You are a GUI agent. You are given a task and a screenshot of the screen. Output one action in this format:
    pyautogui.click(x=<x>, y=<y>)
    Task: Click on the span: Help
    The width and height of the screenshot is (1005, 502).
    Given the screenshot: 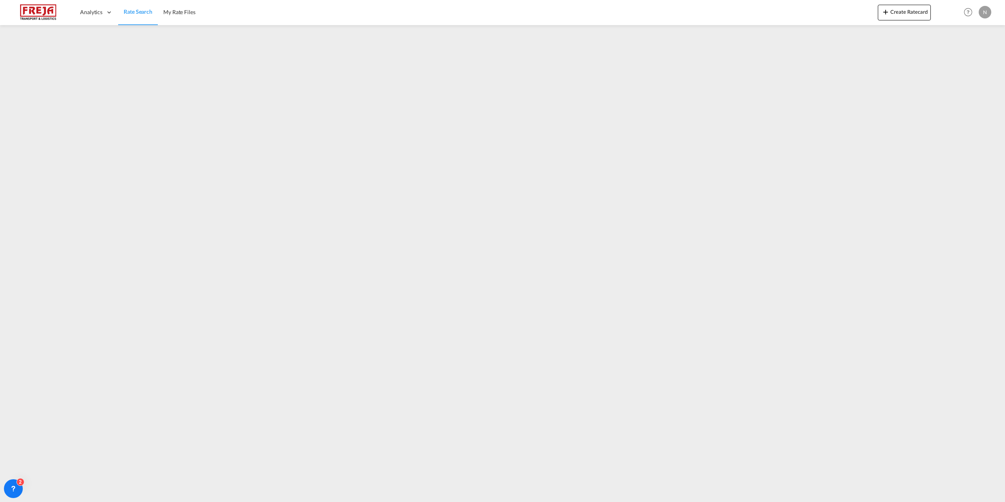 What is the action you would take?
    pyautogui.click(x=968, y=12)
    